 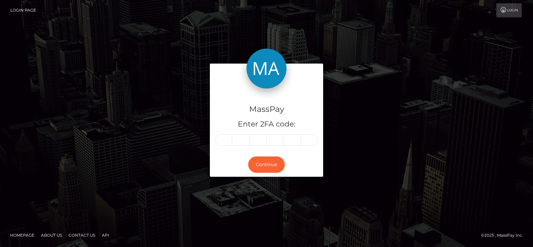 I want to click on h4: MassPay, so click(x=267, y=109).